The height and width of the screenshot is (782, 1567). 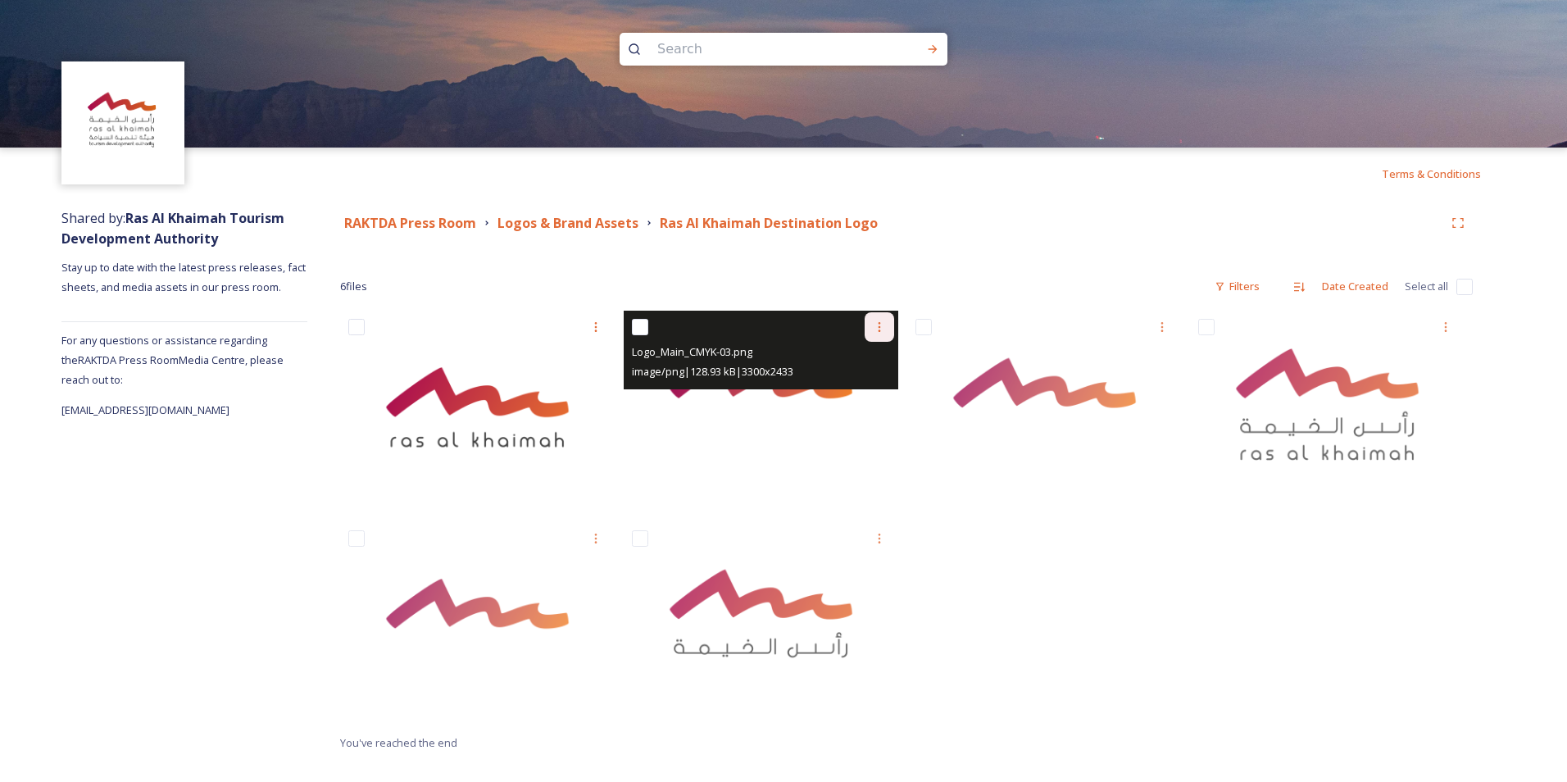 I want to click on img: Logo_Main_CMYK-03.png, so click(x=760, y=411).